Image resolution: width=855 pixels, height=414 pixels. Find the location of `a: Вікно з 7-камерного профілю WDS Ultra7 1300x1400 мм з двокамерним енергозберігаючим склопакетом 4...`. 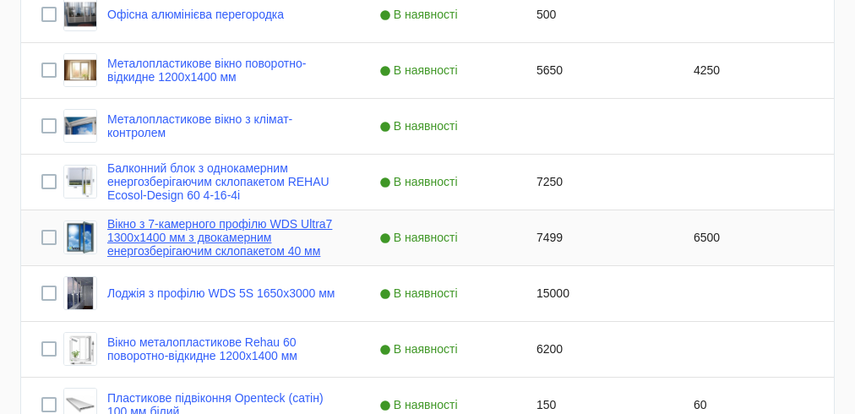

a: Вікно з 7-камерного профілю WDS Ultra7 1300x1400 мм з двокамерним енергозберігаючим склопакетом 4... is located at coordinates (223, 237).